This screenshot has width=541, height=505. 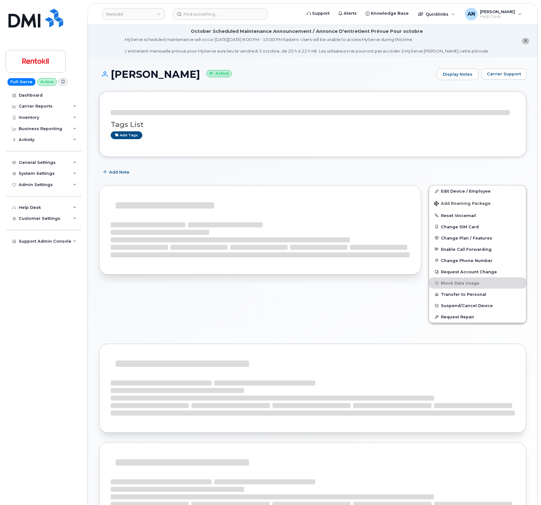 What do you see at coordinates (478, 306) in the screenshot?
I see `button: Suspend/Cancel Device` at bounding box center [478, 306].